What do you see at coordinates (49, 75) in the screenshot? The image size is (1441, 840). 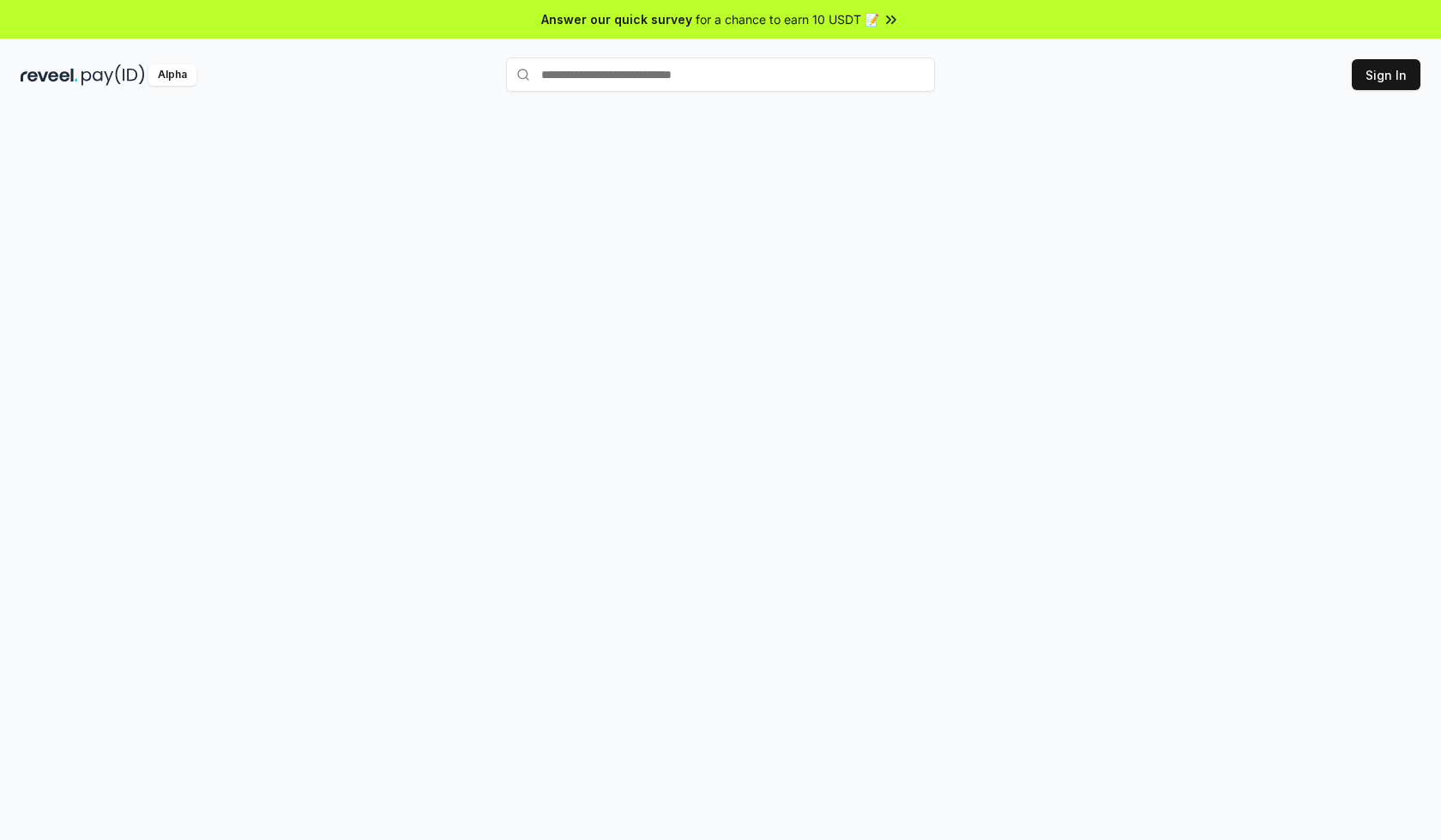 I see `img: reveel_dark` at bounding box center [49, 75].